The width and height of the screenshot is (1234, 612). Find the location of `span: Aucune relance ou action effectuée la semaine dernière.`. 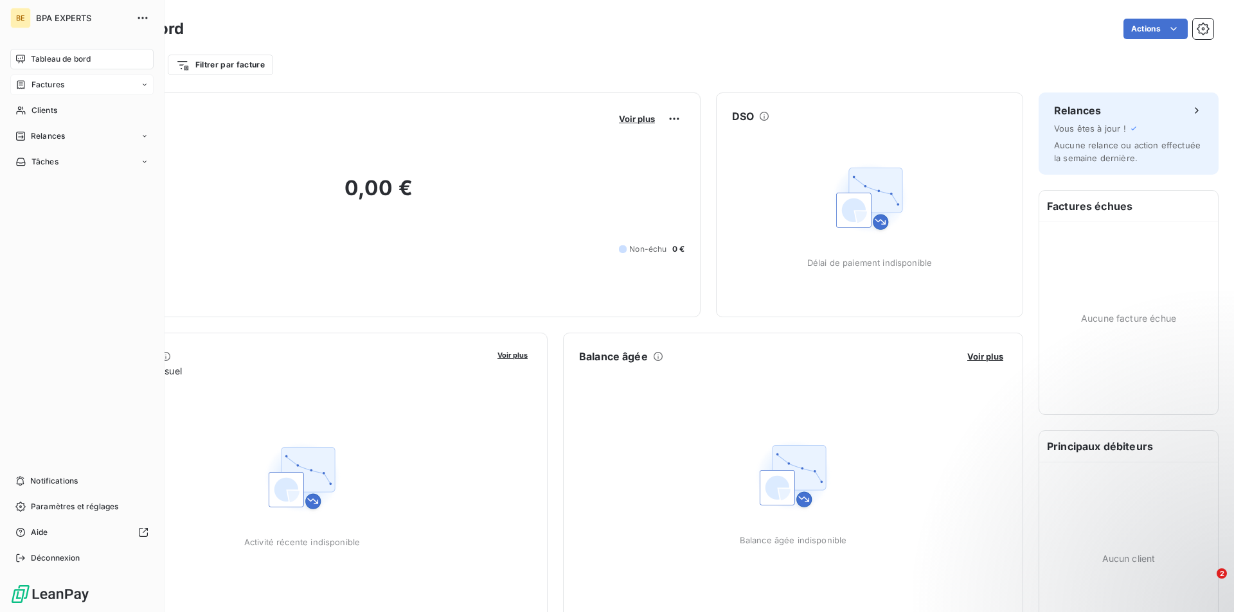

span: Aucune relance ou action effectuée la semaine dernière. is located at coordinates (1127, 152).